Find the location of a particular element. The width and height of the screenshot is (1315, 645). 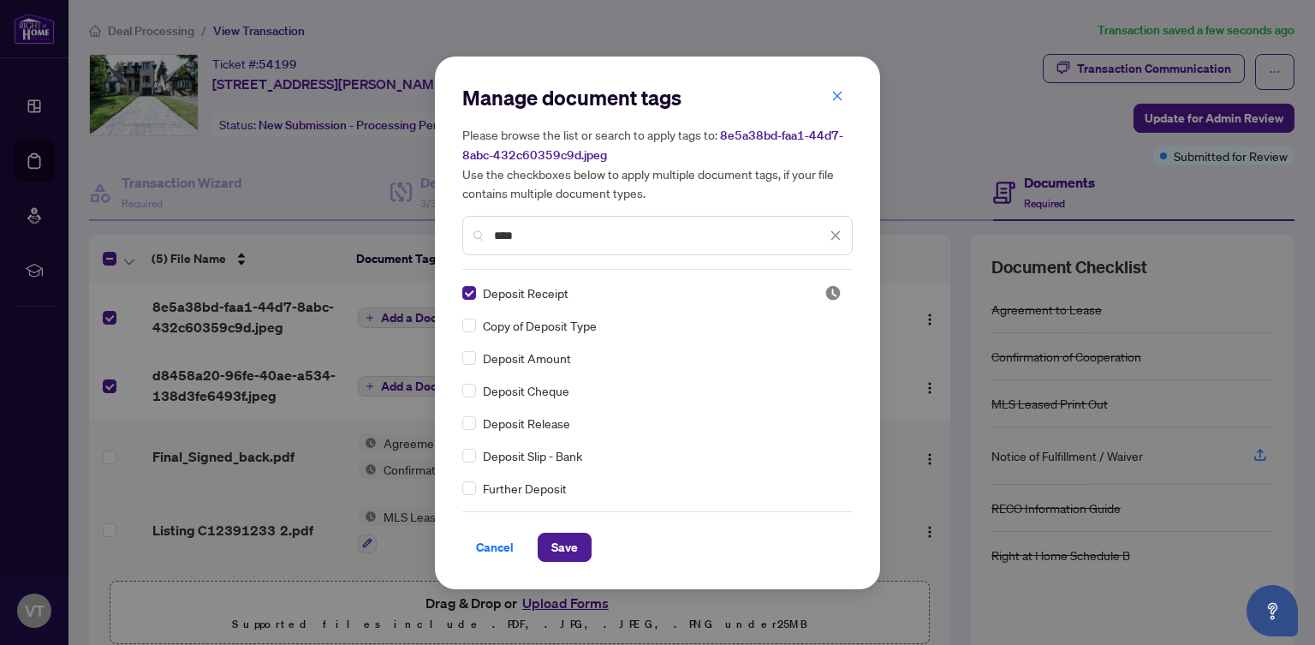

span: Deposit Release is located at coordinates (527, 423).